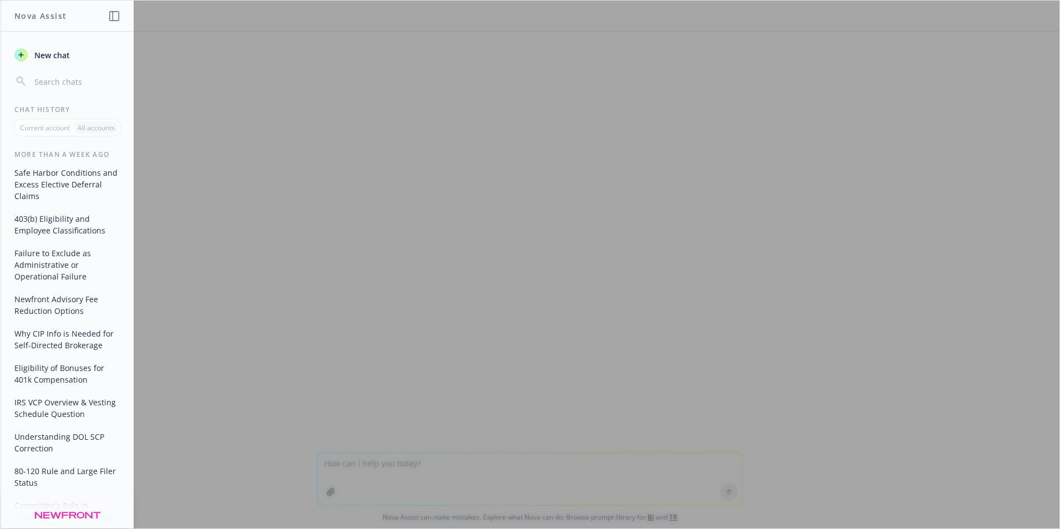 Image resolution: width=1060 pixels, height=529 pixels. Describe the element at coordinates (67, 109) in the screenshot. I see `div: Chat History` at that location.